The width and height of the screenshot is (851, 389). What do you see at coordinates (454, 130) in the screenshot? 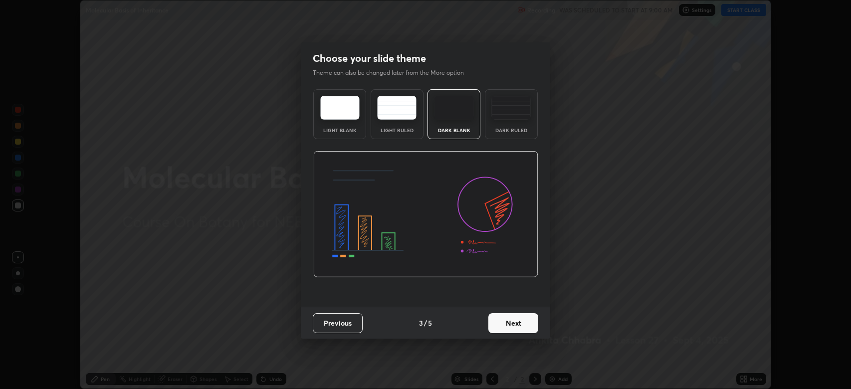
I see `div: Dark Blank` at bounding box center [454, 130].